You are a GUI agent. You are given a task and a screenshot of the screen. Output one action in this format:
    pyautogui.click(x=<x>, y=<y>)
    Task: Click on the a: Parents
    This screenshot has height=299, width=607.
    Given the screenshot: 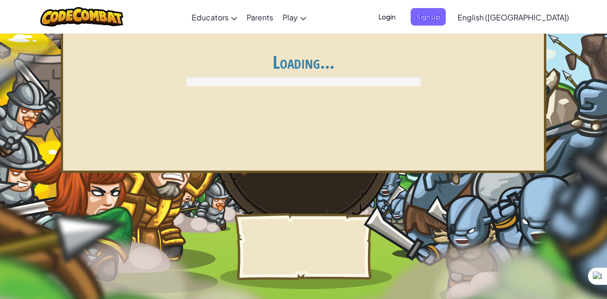 What is the action you would take?
    pyautogui.click(x=260, y=17)
    